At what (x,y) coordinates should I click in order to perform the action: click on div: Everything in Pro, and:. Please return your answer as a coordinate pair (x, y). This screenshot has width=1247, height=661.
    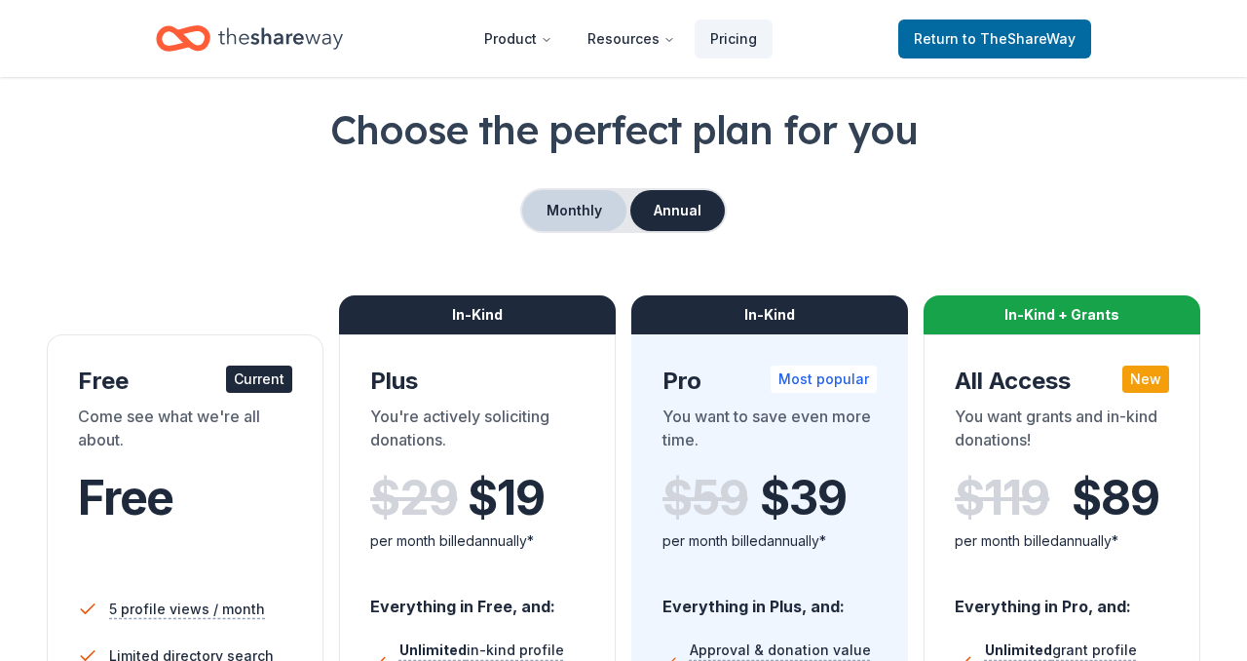
    Looking at the image, I should click on (1062, 598).